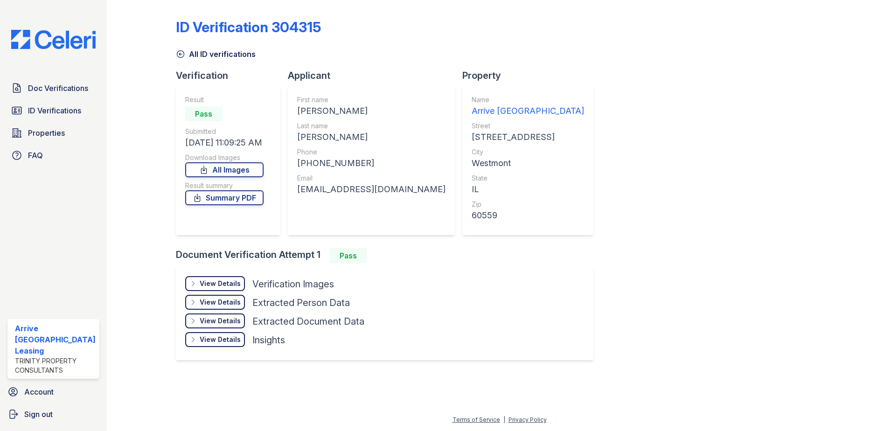  I want to click on img: CE_Logo_Blue-a8612792a0a2168367f1c8372b55b34899dd931a85d93a1a3d3e32e68fde9ad4.png, so click(53, 39).